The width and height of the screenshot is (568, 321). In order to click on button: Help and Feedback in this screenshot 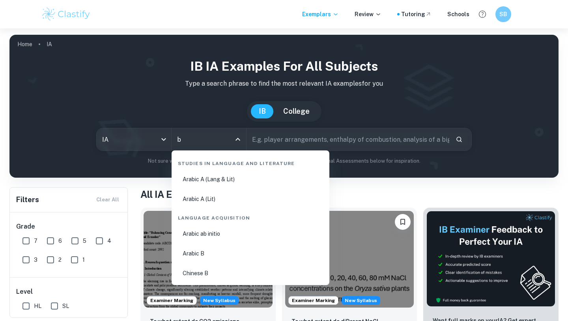, I will do `click(483, 14)`.